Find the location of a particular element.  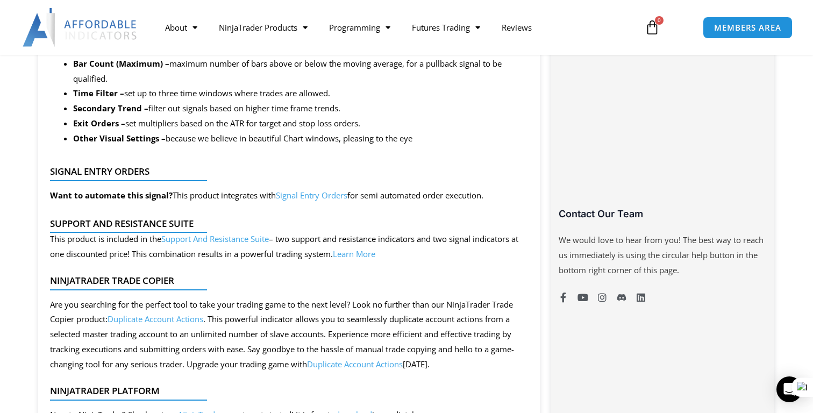

span: MEMBERS AREA is located at coordinates (748, 27).